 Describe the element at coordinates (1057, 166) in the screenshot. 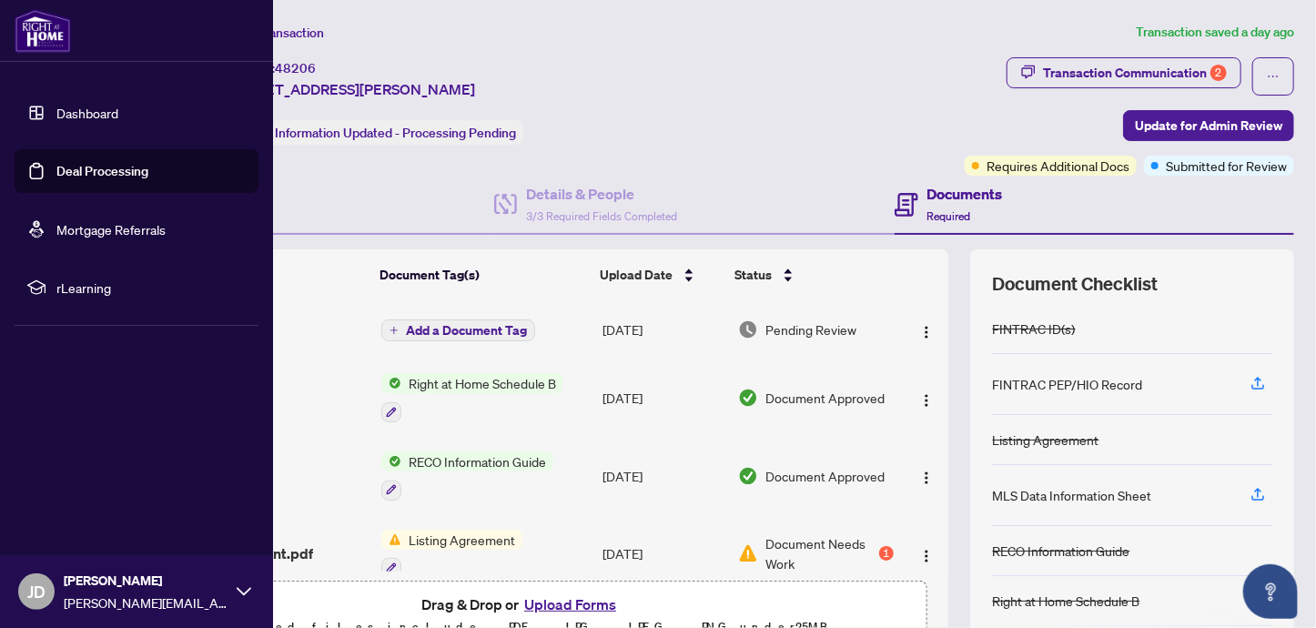

I see `span: Requires Additional Docs` at that location.